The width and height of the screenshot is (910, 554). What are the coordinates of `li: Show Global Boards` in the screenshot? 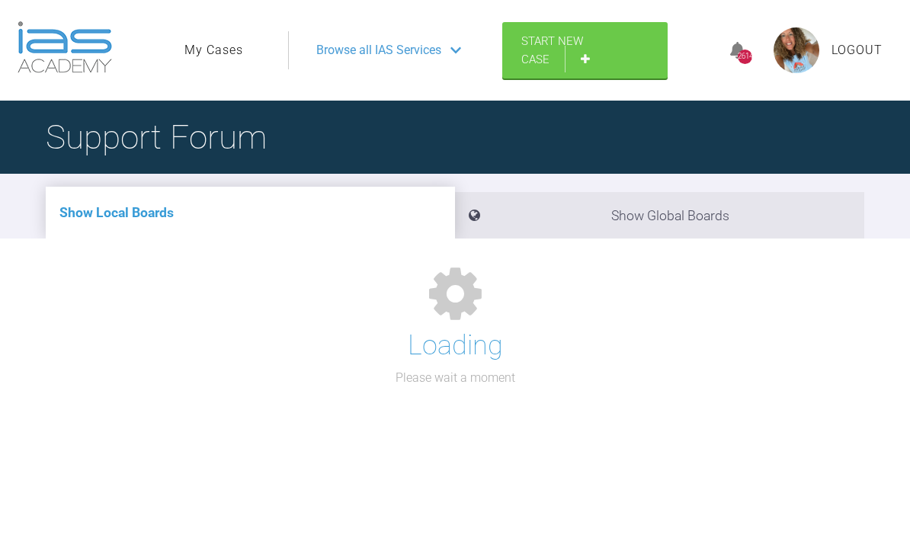 It's located at (659, 215).